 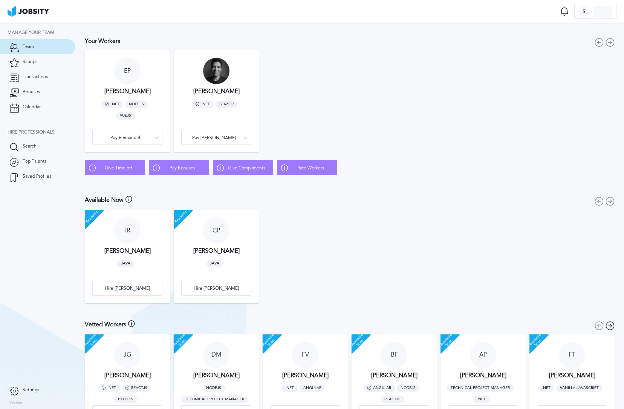 I want to click on span: VueJS, so click(x=125, y=116).